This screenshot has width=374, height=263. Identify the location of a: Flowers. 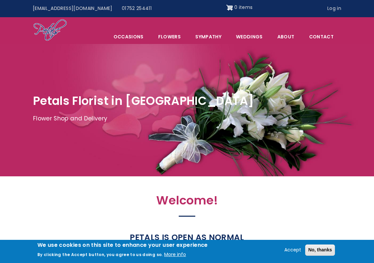
(170, 37).